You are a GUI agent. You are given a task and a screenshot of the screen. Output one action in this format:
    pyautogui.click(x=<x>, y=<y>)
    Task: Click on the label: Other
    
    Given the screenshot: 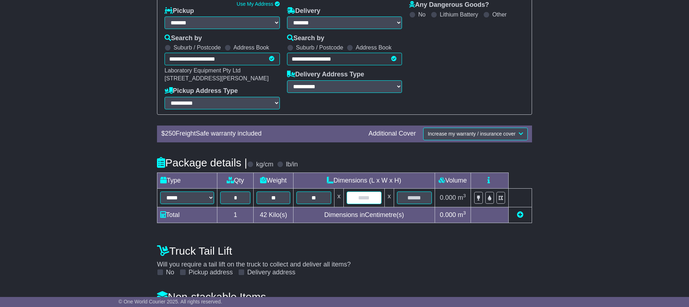 What is the action you would take?
    pyautogui.click(x=499, y=14)
    